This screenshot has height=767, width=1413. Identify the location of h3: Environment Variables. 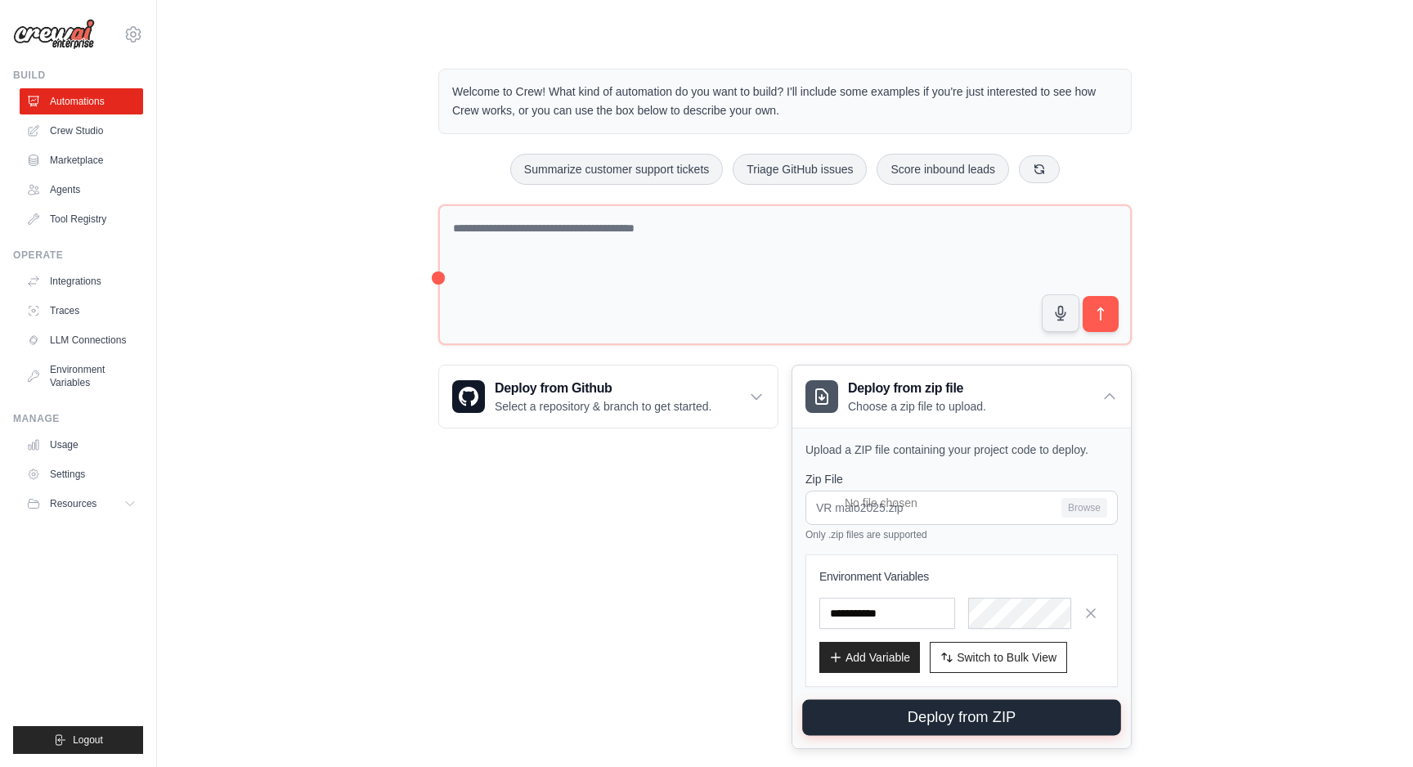
(962, 577).